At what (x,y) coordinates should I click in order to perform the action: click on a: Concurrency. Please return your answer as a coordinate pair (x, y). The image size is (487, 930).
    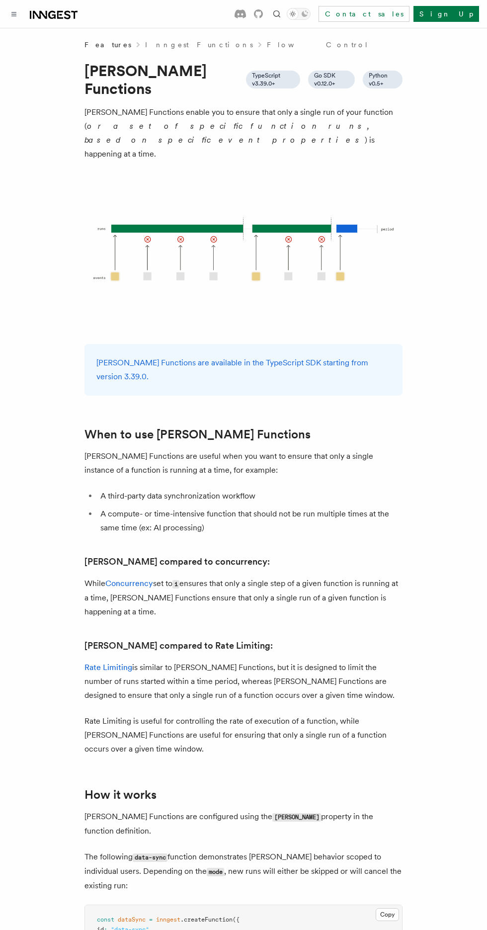
    Looking at the image, I should click on (129, 583).